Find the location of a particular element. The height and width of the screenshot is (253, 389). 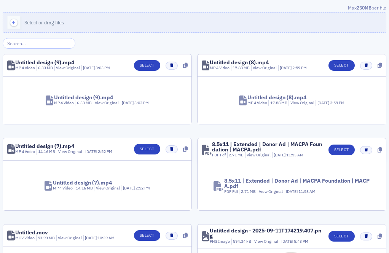

div: Max per file is located at coordinates (194, 8).